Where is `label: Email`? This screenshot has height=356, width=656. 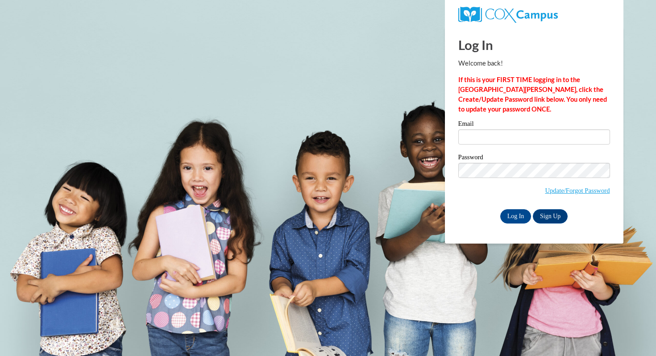 label: Email is located at coordinates (534, 125).